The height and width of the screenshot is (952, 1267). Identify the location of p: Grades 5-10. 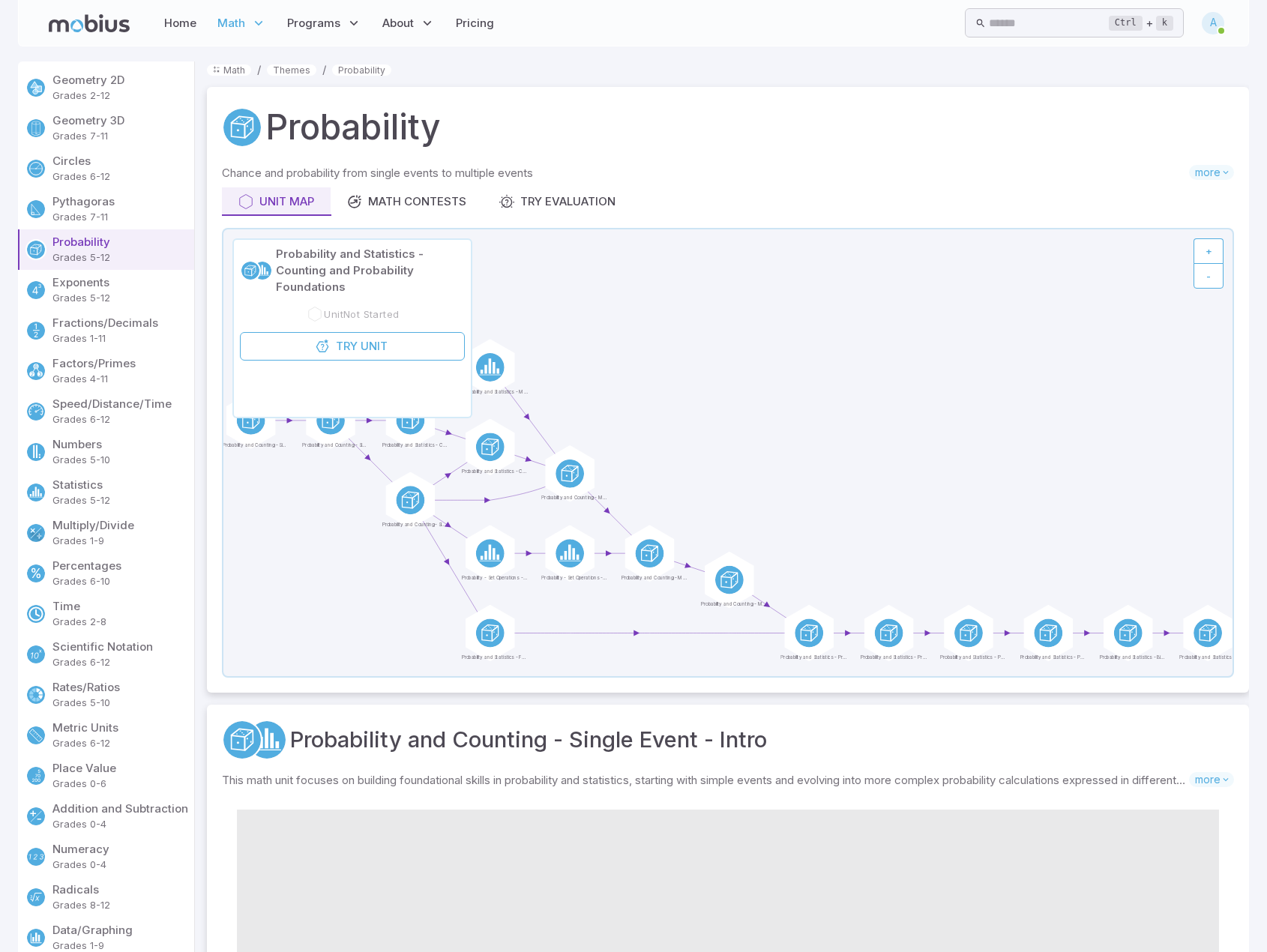
(120, 703).